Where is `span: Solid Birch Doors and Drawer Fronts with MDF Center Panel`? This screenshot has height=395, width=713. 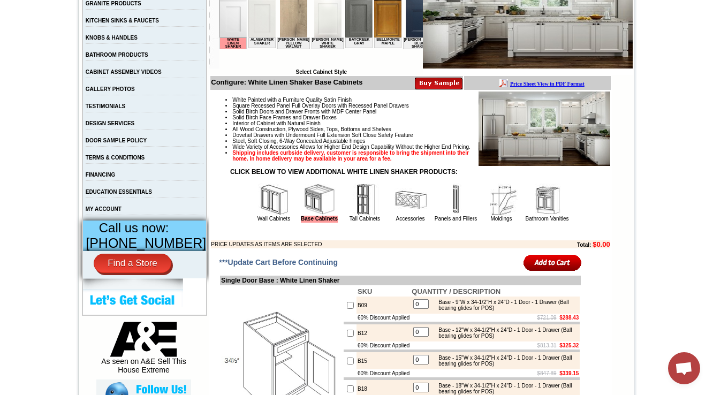
span: Solid Birch Doors and Drawer Fronts with MDF Center Panel is located at coordinates (304, 111).